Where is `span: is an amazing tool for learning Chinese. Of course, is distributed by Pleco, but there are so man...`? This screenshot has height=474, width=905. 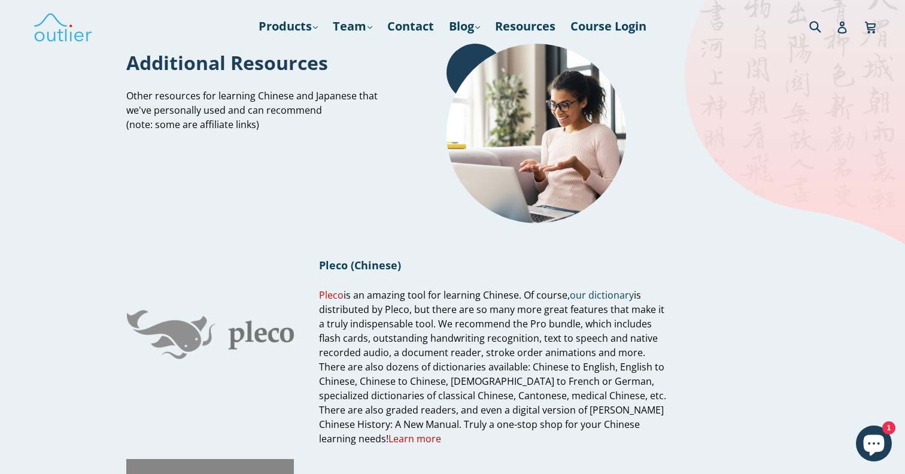
span: is an amazing tool for learning Chinese. Of course, is distributed by Pleco, but there are so man... is located at coordinates (493, 367).